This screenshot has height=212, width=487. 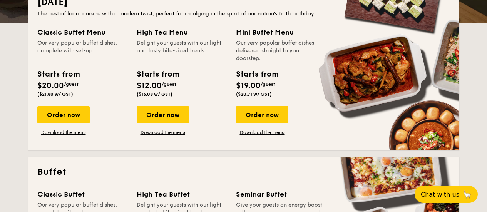 What do you see at coordinates (82, 32) in the screenshot?
I see `div: Classic Buffet Menu` at bounding box center [82, 32].